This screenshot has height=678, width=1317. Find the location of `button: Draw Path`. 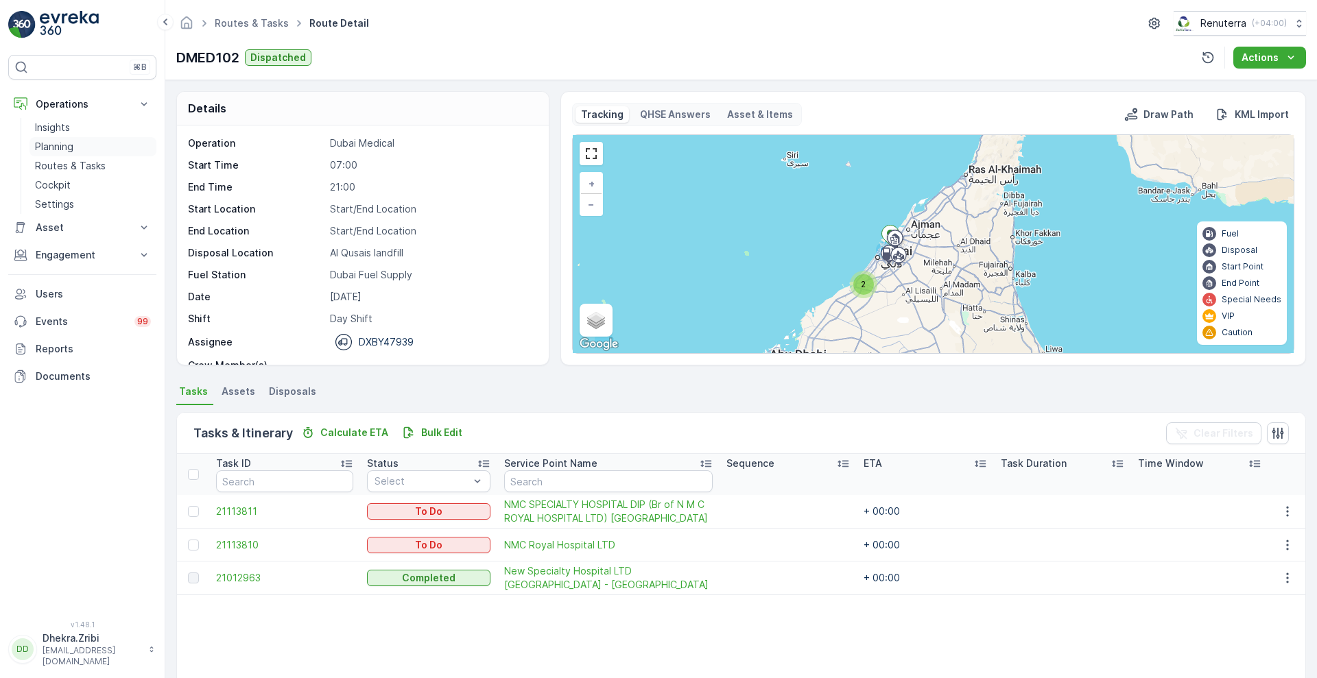

button: Draw Path is located at coordinates (1158, 115).